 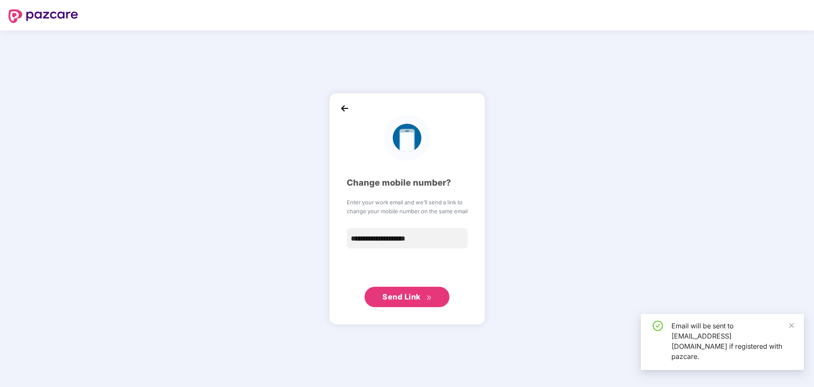 I want to click on span: double-right, so click(x=429, y=297).